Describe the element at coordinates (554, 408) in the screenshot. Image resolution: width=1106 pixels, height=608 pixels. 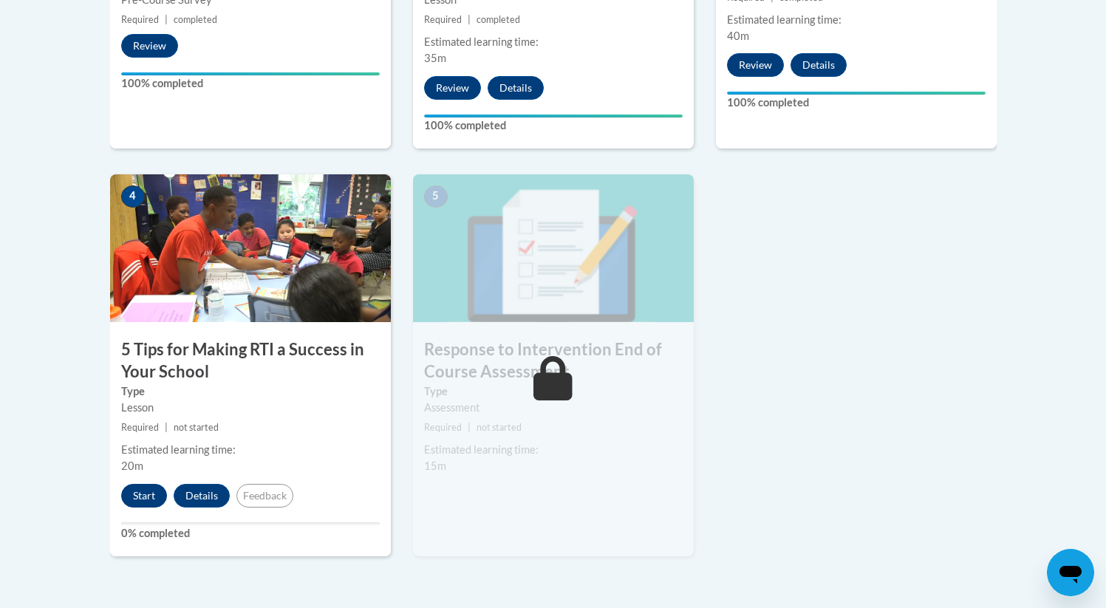
I see `div: Assessment` at that location.